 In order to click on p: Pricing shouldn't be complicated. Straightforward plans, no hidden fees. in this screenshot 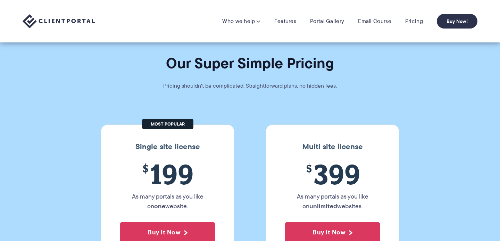, I will do `click(250, 86)`.